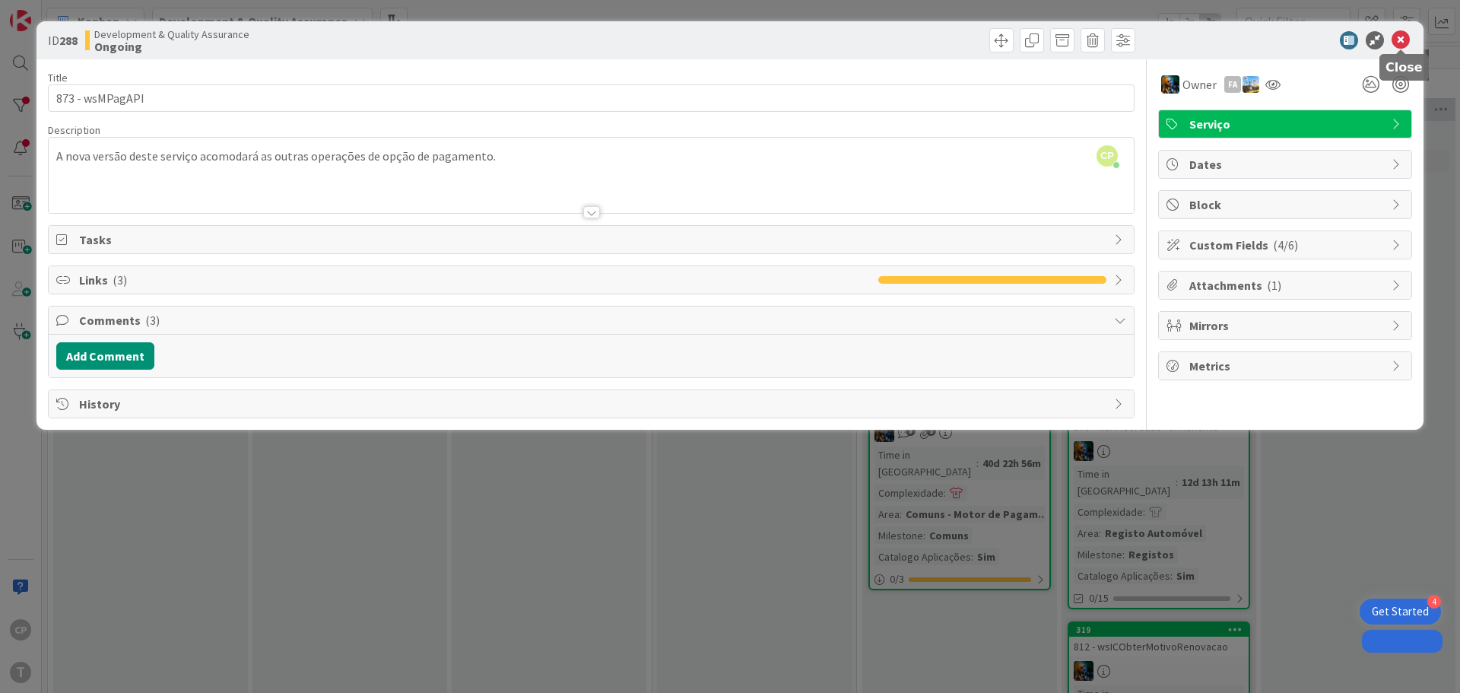 The image size is (1460, 693). Describe the element at coordinates (591, 98) in the screenshot. I see `input: type card name here...` at that location.